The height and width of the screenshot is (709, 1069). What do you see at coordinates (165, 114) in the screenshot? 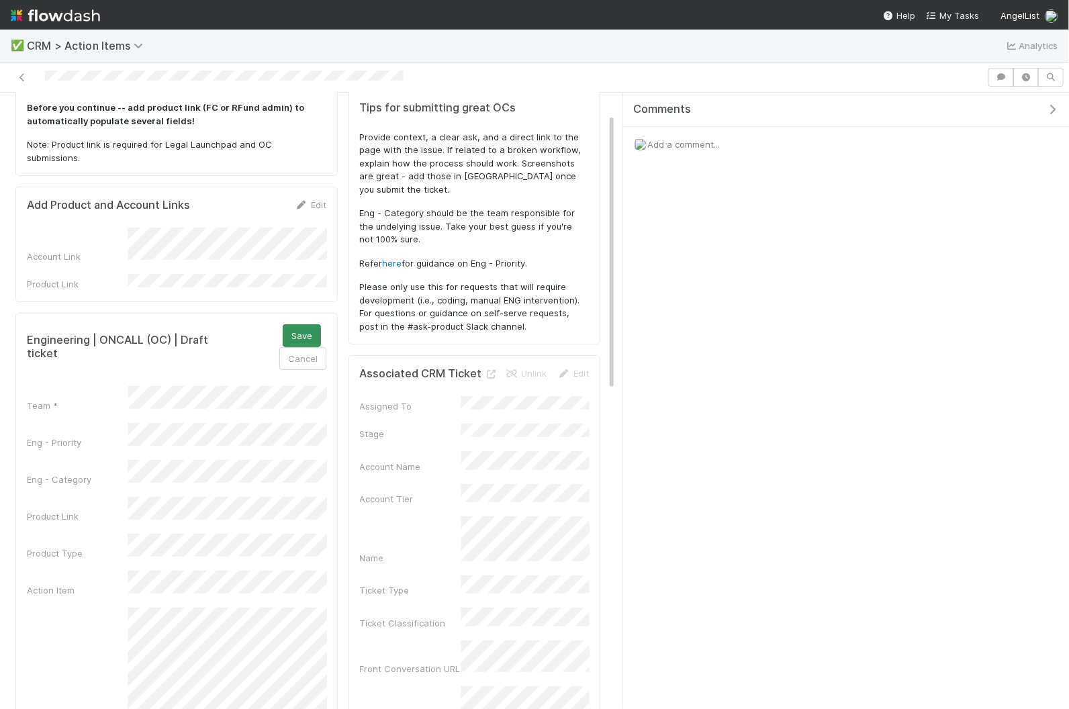
I see `strong: Before you continue -- add product link (FC or RFund admin) to automatically populate several fie...` at bounding box center [165, 114].